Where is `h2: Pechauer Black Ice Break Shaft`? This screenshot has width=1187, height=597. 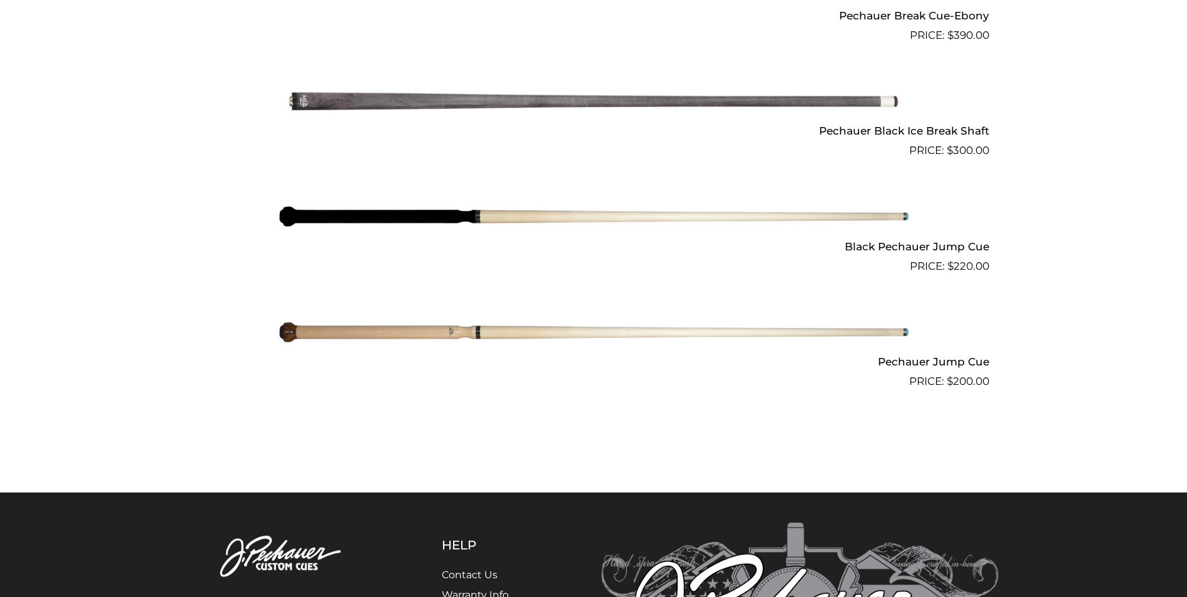
h2: Pechauer Black Ice Break Shaft is located at coordinates (594, 131).